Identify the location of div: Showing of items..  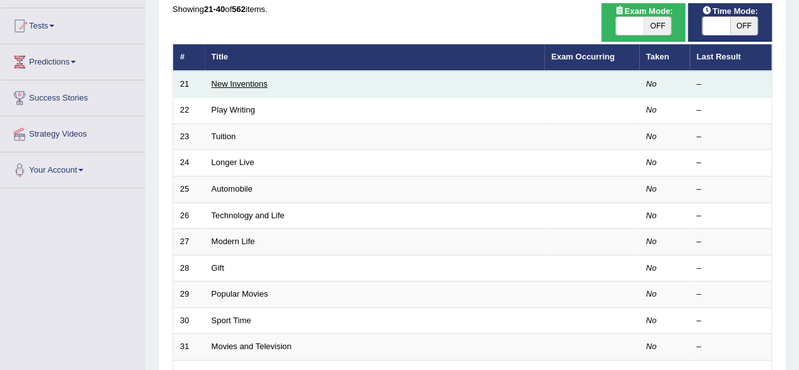
(472, 9).